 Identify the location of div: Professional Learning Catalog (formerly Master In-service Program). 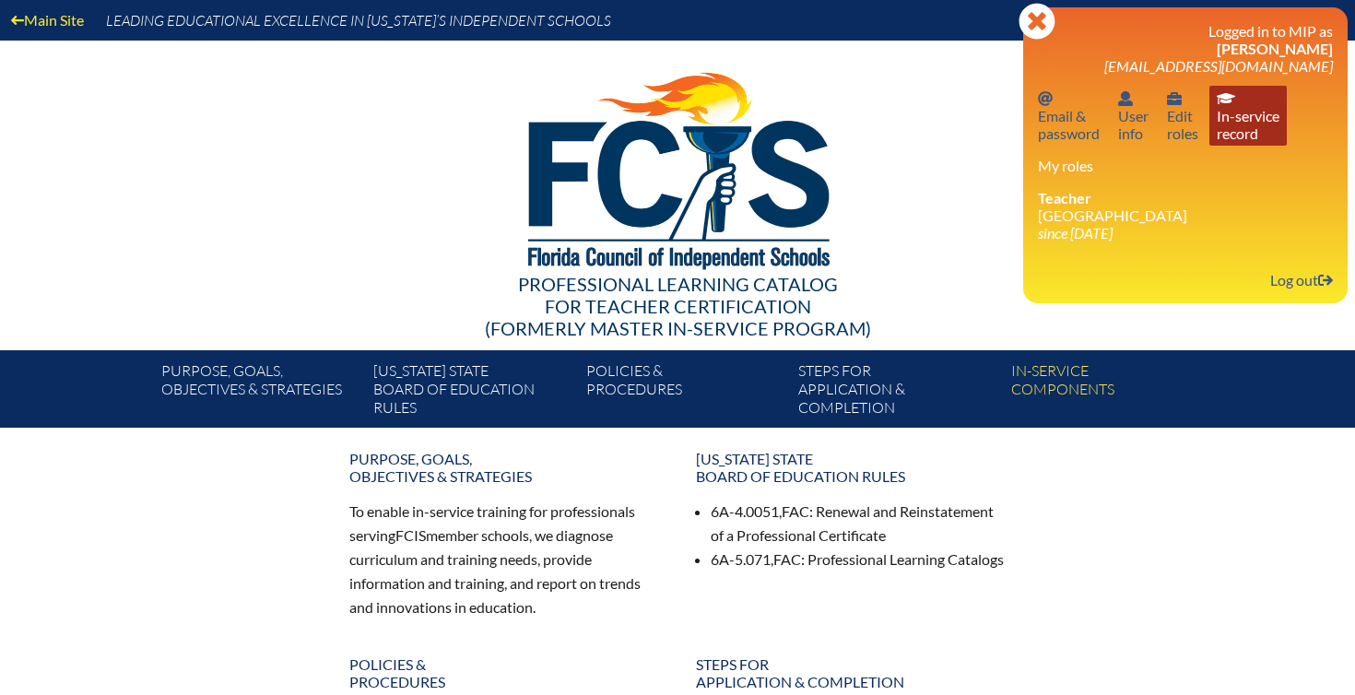
(678, 306).